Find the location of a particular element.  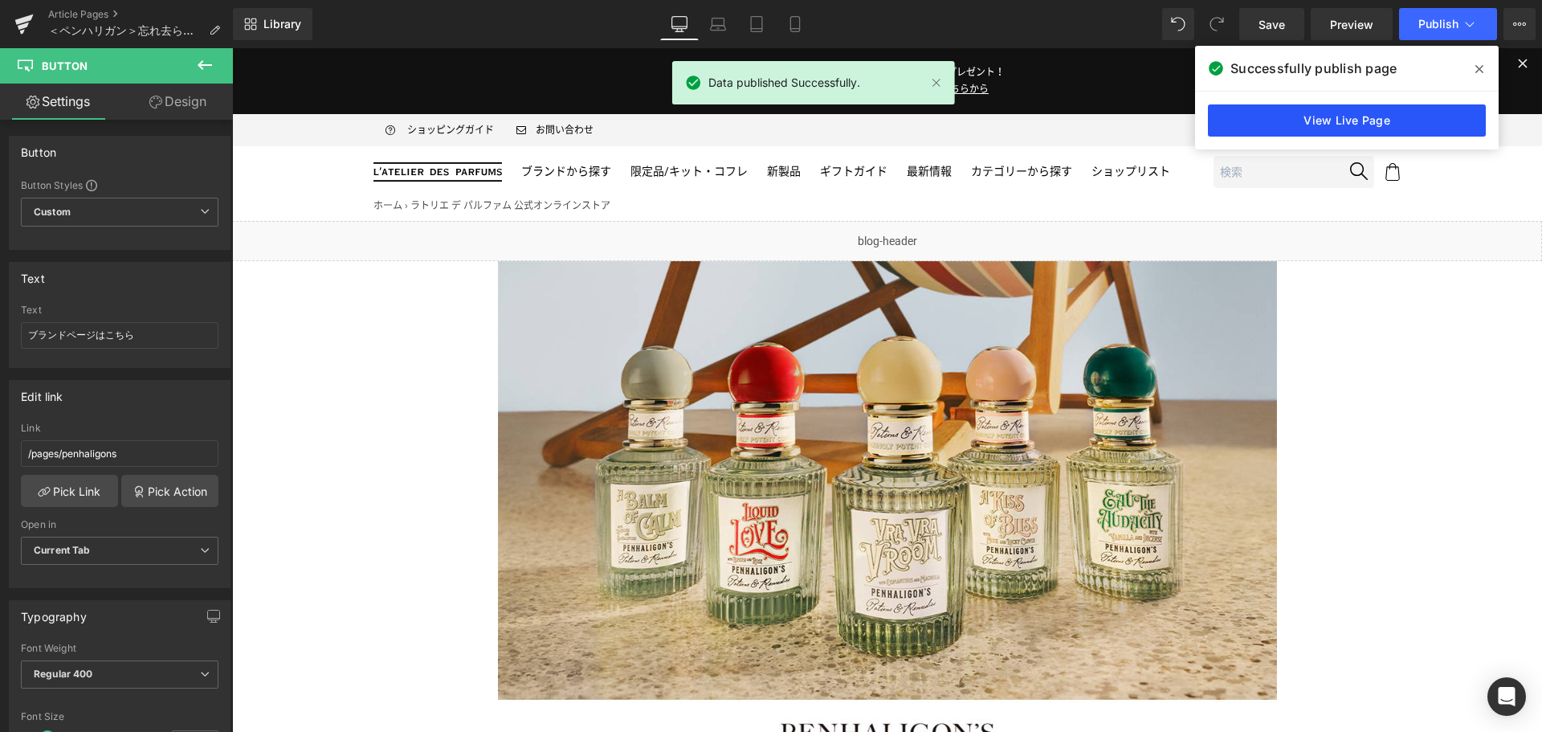

img: ラトリエ デ パルファム 公式オンラインストア is located at coordinates (206, 124).